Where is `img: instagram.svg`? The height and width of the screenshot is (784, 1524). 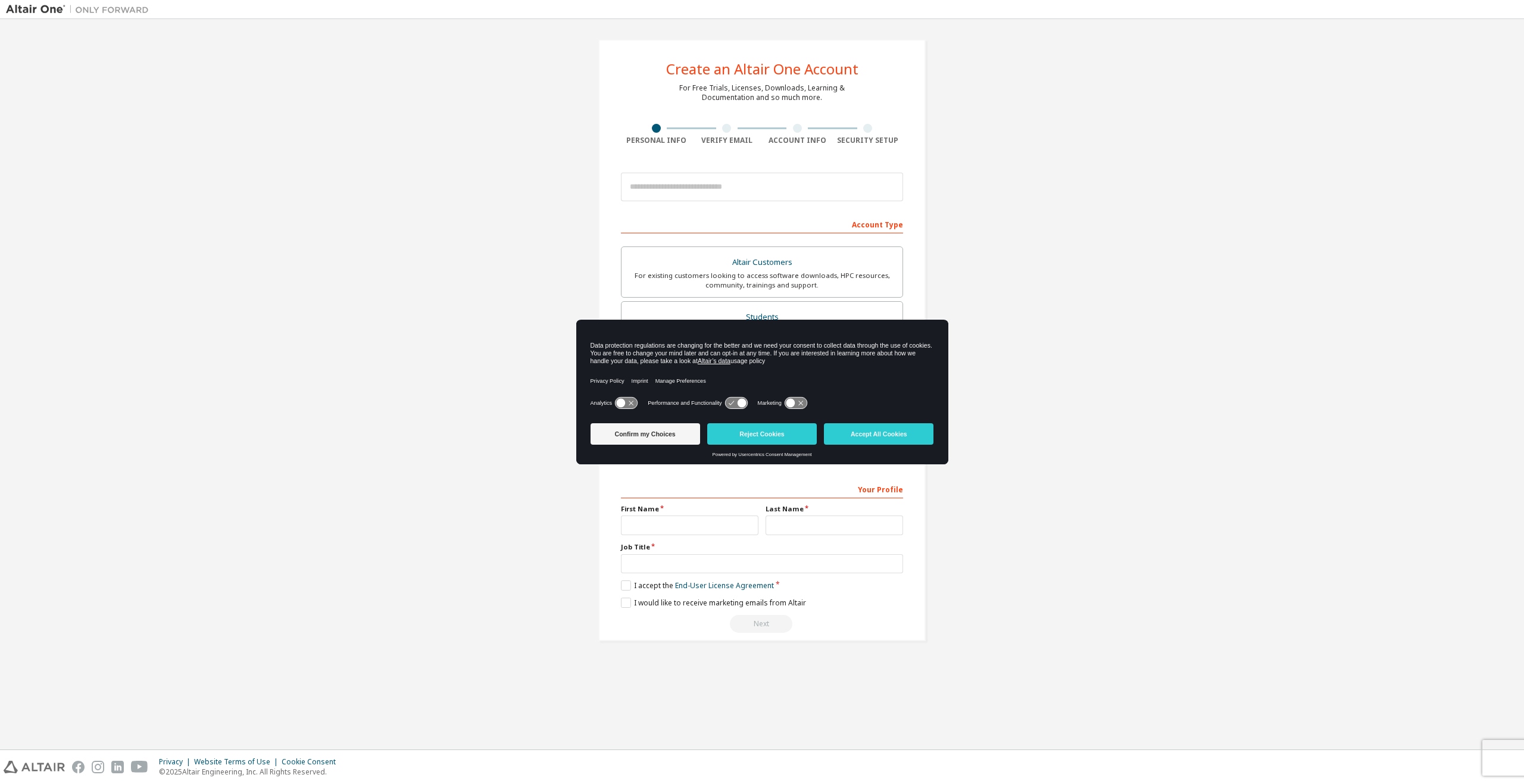 img: instagram.svg is located at coordinates (98, 766).